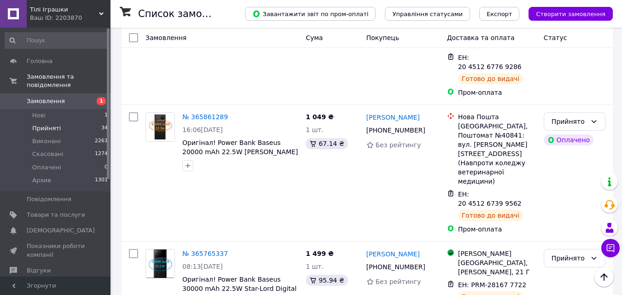 This screenshot has height=295, width=622. Describe the element at coordinates (41, 180) in the screenshot. I see `span: Архив` at that location.